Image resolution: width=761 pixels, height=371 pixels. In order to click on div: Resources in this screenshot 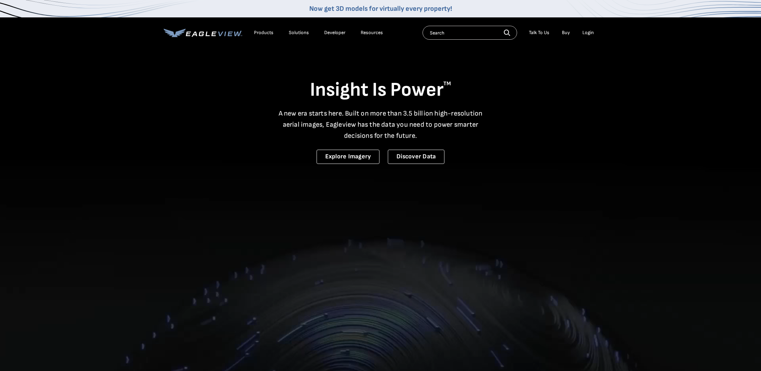, I will do `click(372, 33)`.